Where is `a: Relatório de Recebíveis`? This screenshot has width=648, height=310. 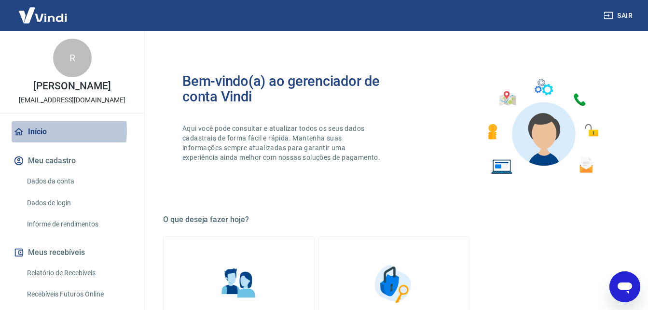 a: Relatório de Recebíveis is located at coordinates (78, 273).